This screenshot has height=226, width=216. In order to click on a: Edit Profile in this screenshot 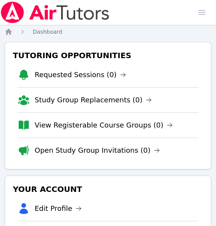, I will do `click(58, 209)`.